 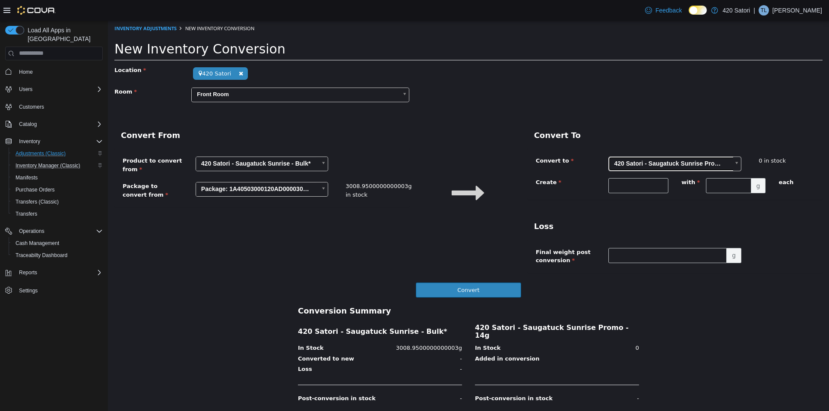 I want to click on span: Product to convert from, so click(x=44, y=144).